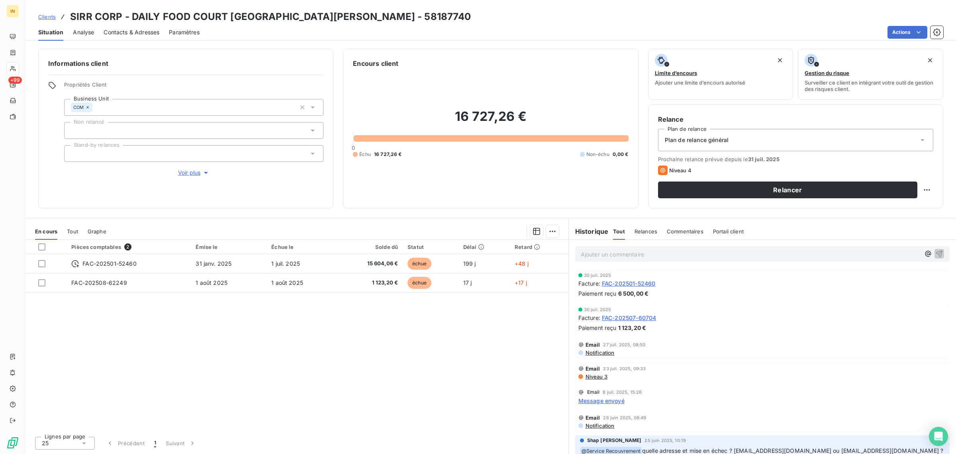 The width and height of the screenshot is (956, 454). I want to click on img: Logo LeanPay, so click(13, 442).